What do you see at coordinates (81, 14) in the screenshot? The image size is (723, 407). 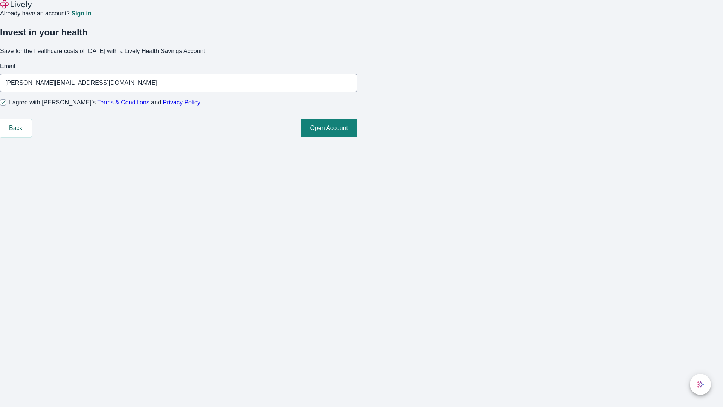 I see `a: Sign in` at bounding box center [81, 14].